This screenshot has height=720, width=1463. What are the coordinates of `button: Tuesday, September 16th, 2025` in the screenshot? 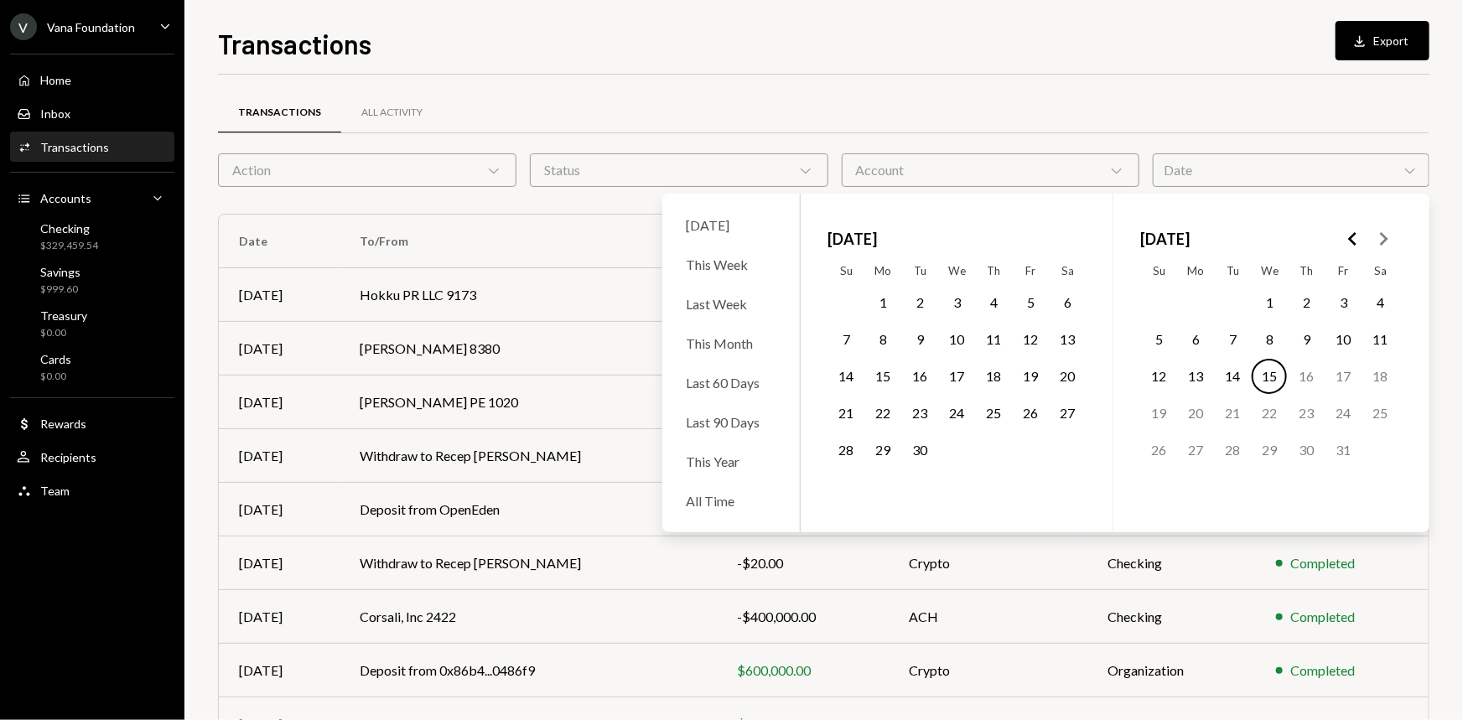 It's located at (920, 376).